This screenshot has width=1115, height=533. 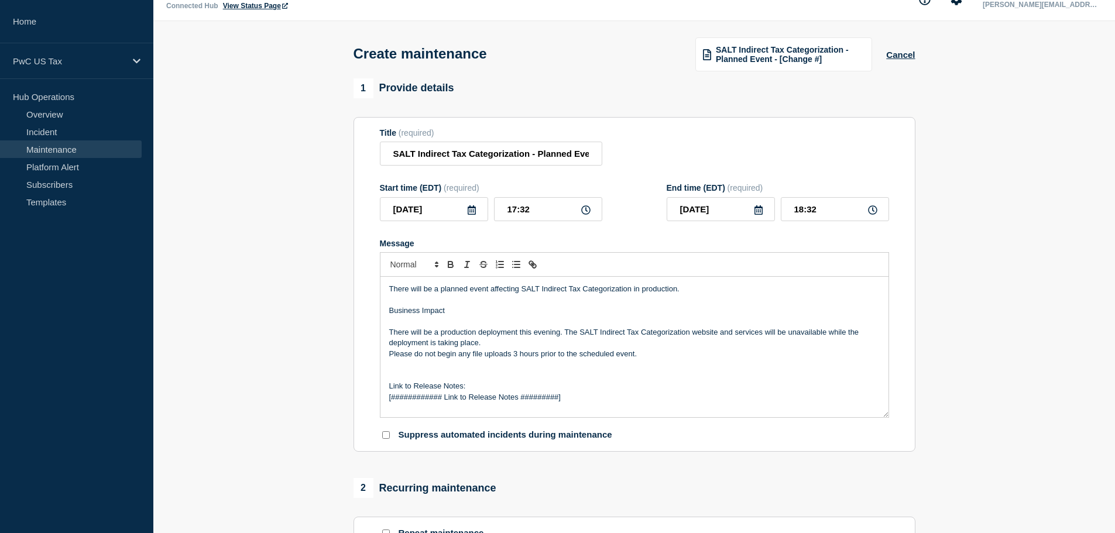 I want to click on button: Toggle ordered list, so click(x=500, y=265).